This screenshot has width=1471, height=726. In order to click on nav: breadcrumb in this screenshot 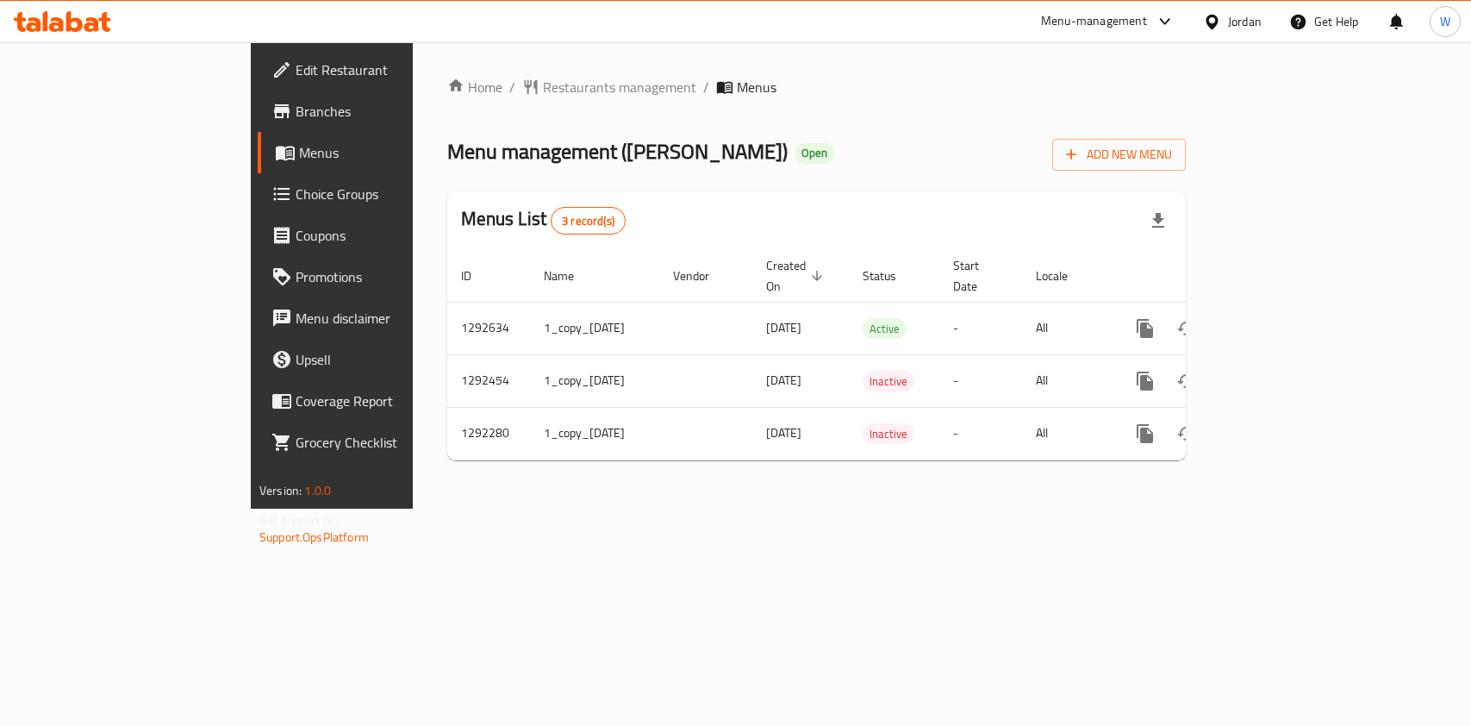, I will do `click(816, 87)`.